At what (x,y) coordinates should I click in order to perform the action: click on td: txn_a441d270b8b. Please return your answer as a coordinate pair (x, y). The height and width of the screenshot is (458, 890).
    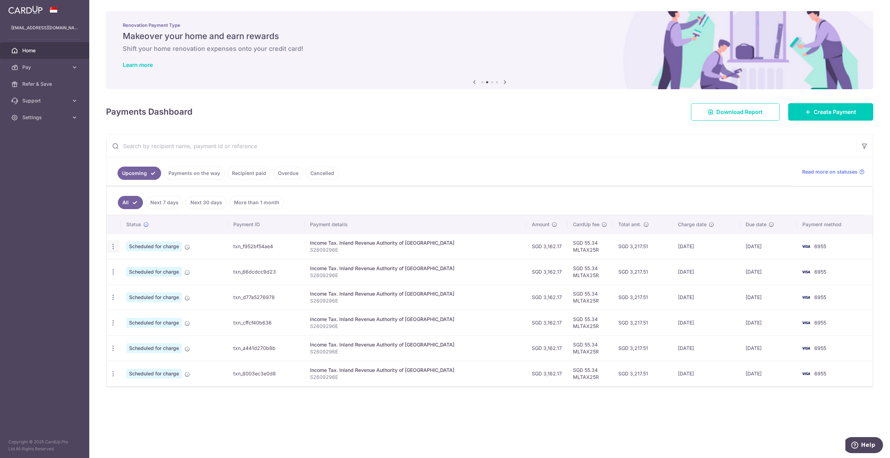
    Looking at the image, I should click on (266, 348).